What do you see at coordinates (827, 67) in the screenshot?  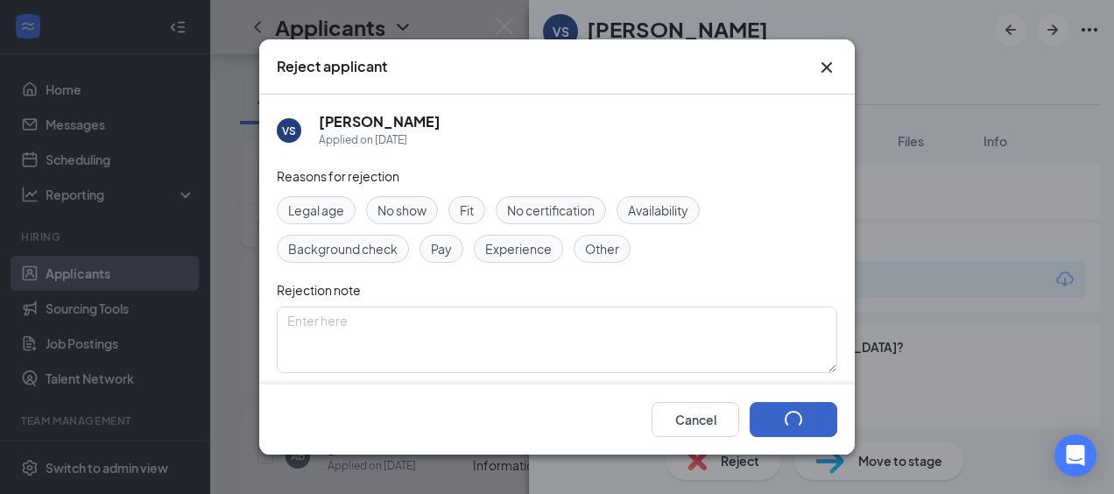 I see `svg: Cross` at bounding box center [827, 67].